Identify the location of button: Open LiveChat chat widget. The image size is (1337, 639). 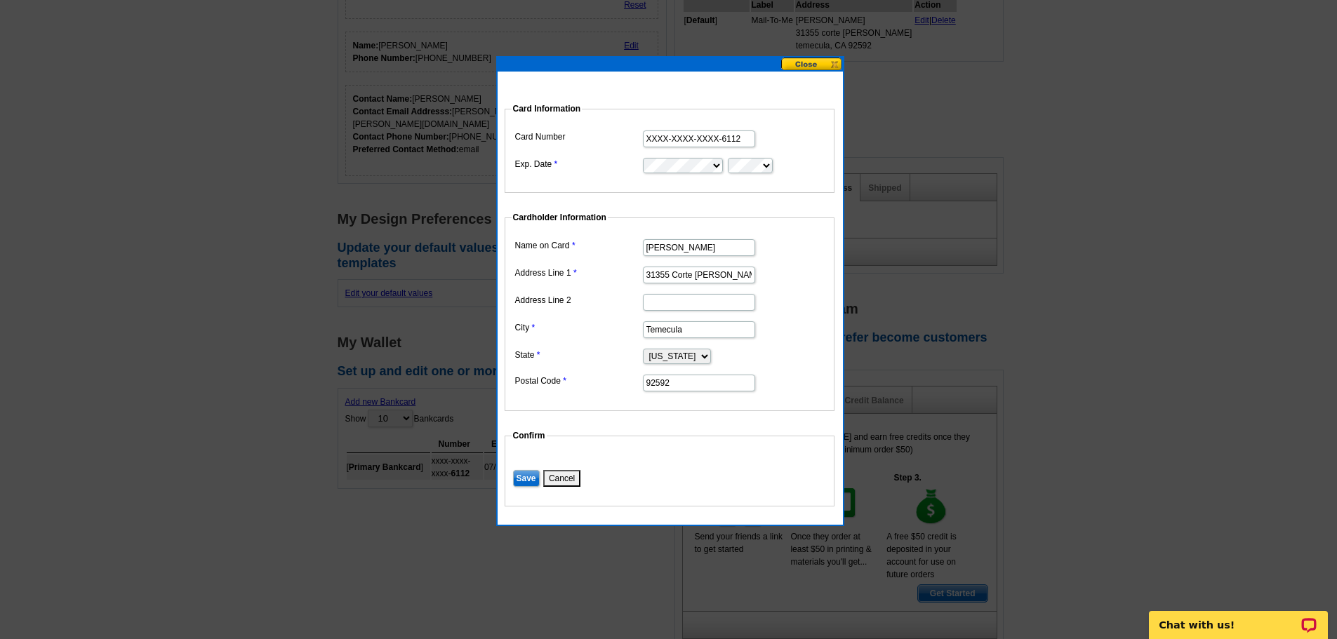
(170, 30).